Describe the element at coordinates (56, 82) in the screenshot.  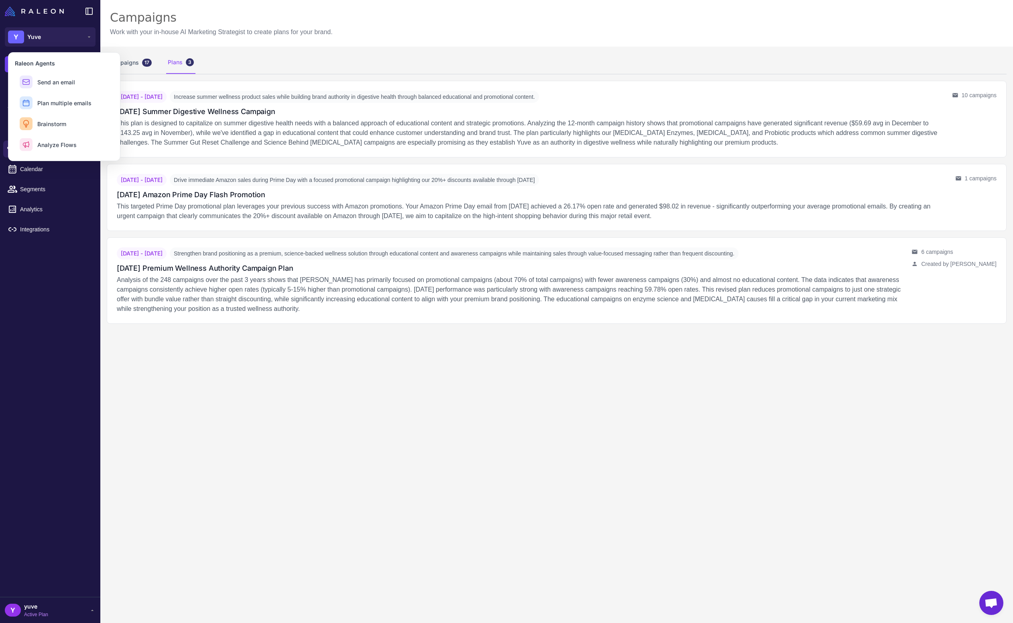
I see `span: Send an email` at that location.